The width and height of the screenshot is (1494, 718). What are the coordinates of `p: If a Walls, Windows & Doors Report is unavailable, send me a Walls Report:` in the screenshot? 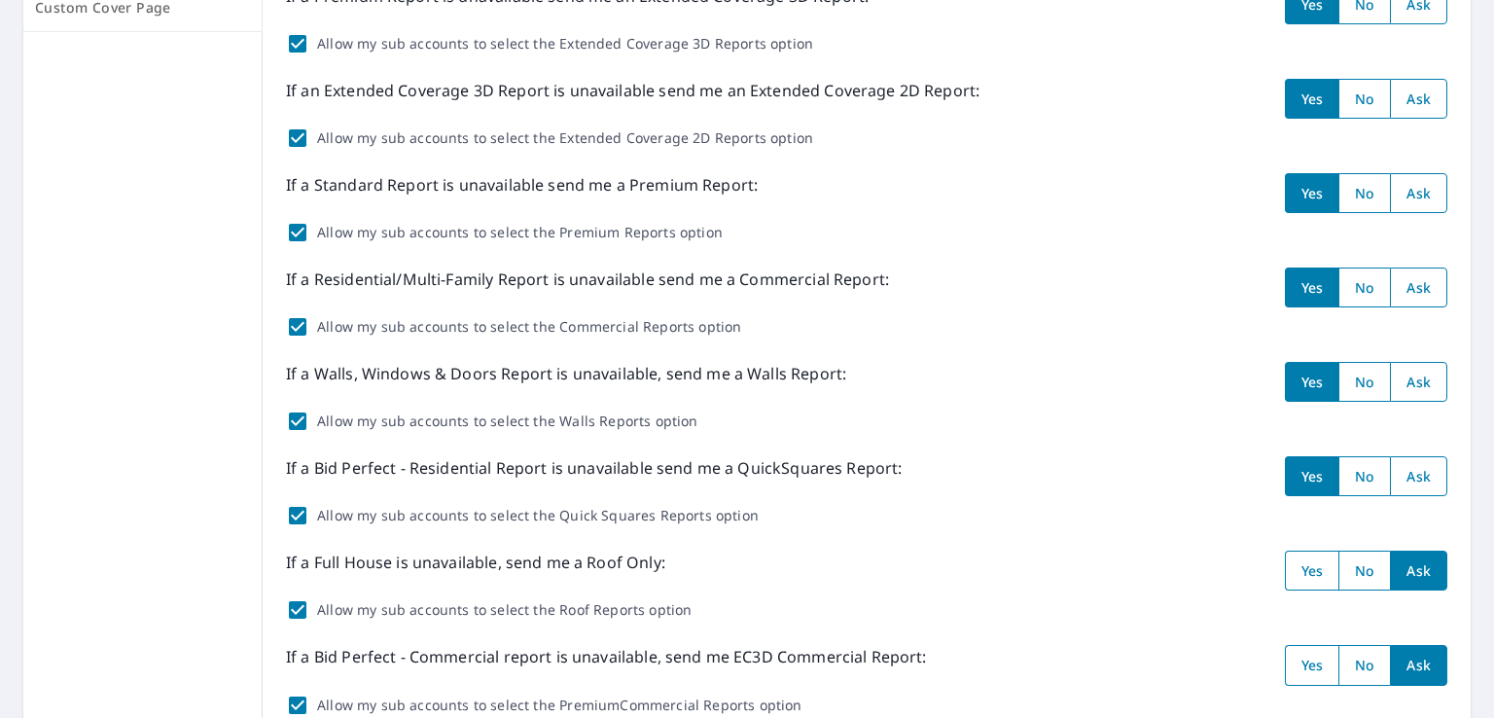 It's located at (566, 381).